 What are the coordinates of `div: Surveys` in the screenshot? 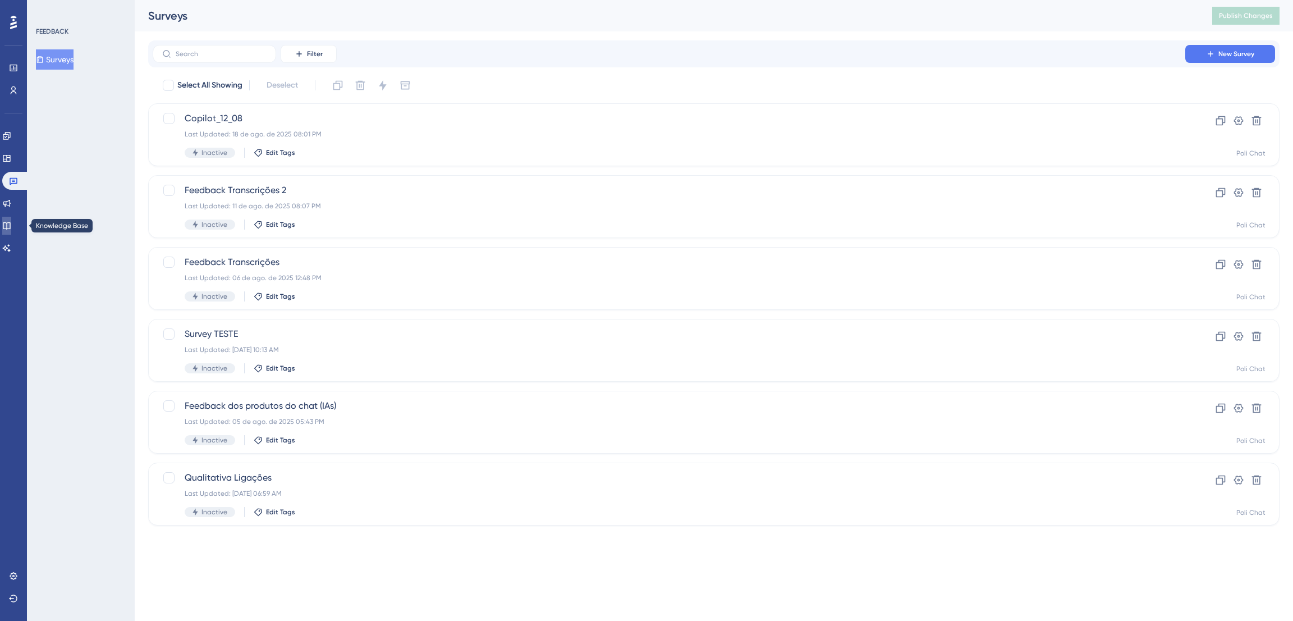 It's located at (666, 16).